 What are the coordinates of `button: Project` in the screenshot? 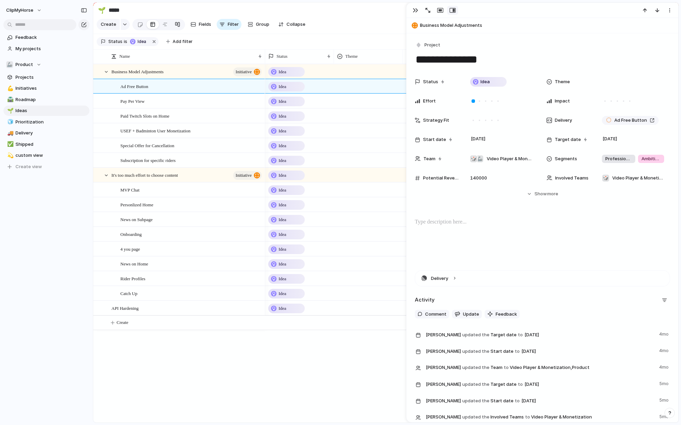 It's located at (428, 45).